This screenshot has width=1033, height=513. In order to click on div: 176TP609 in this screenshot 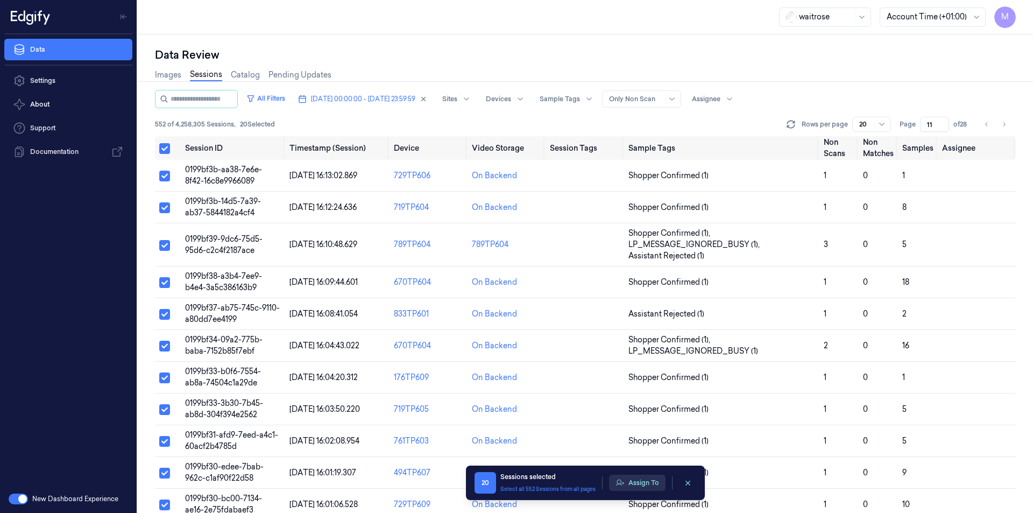, I will do `click(428, 377)`.